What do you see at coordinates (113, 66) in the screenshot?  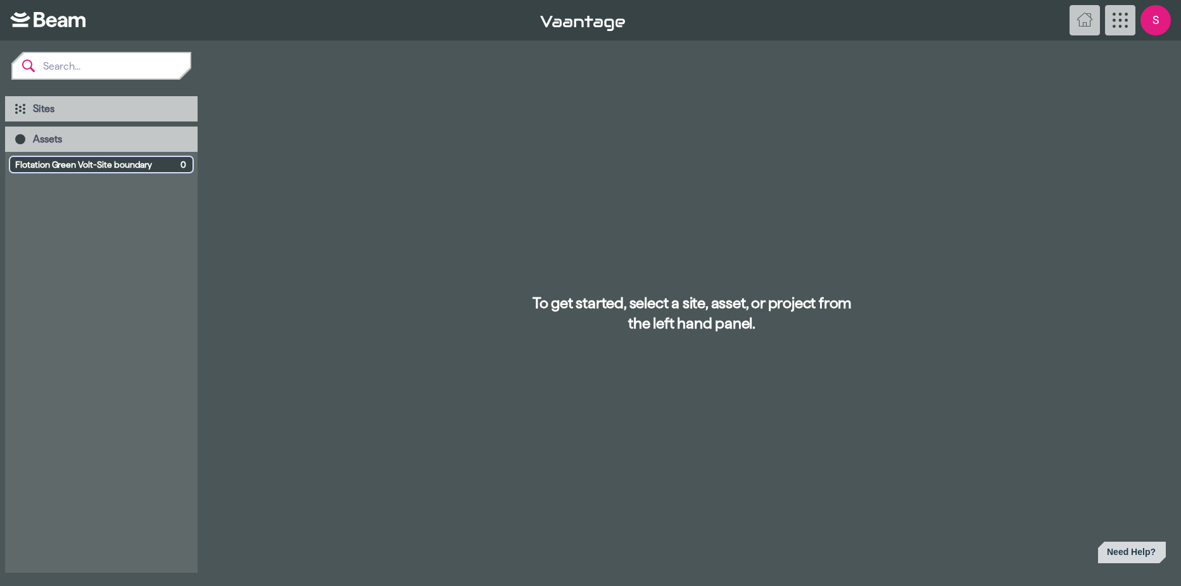 I see `input: Search...` at bounding box center [113, 66].